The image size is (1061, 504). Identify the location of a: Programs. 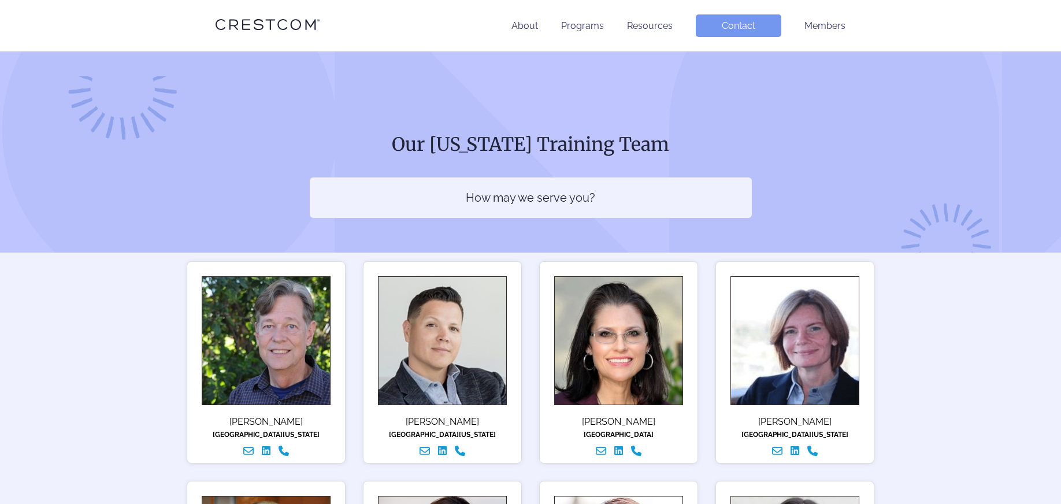
(583, 25).